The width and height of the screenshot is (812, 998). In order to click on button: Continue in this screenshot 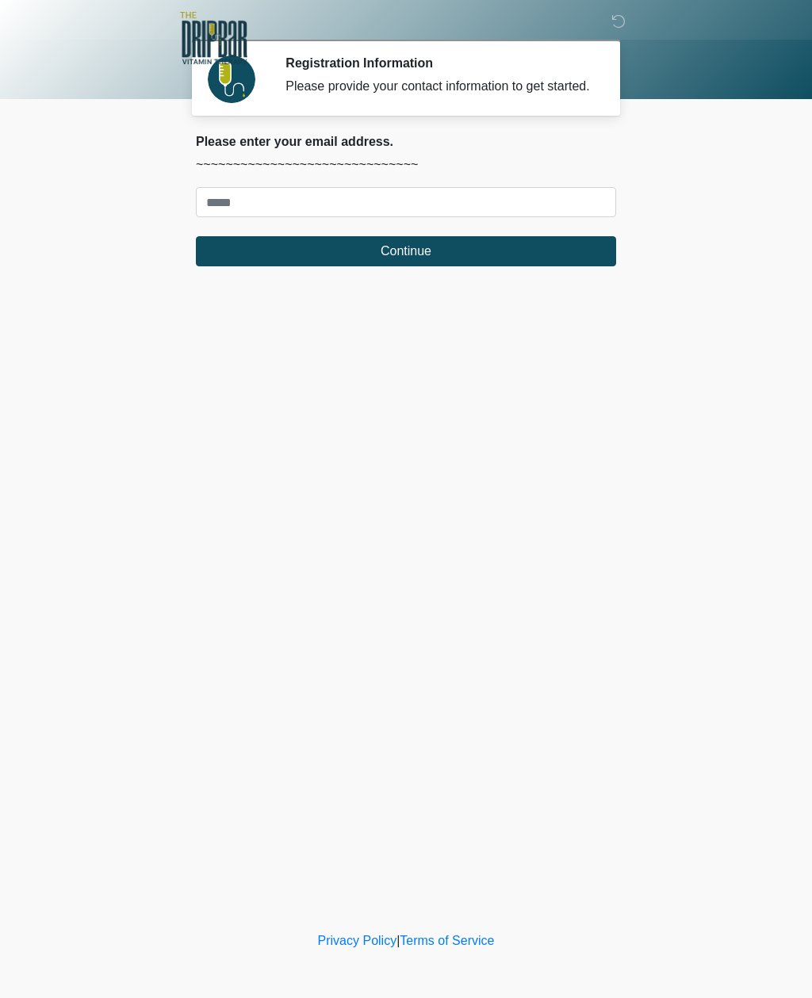, I will do `click(406, 251)`.